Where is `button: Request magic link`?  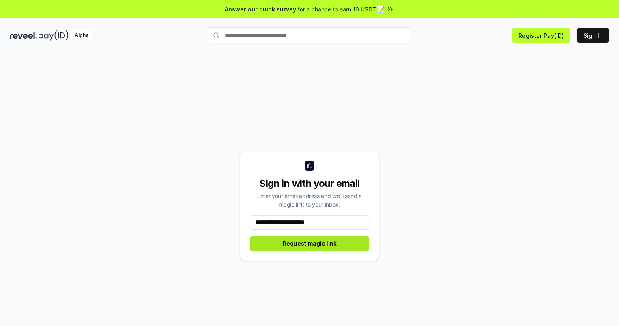
button: Request magic link is located at coordinates (310, 243).